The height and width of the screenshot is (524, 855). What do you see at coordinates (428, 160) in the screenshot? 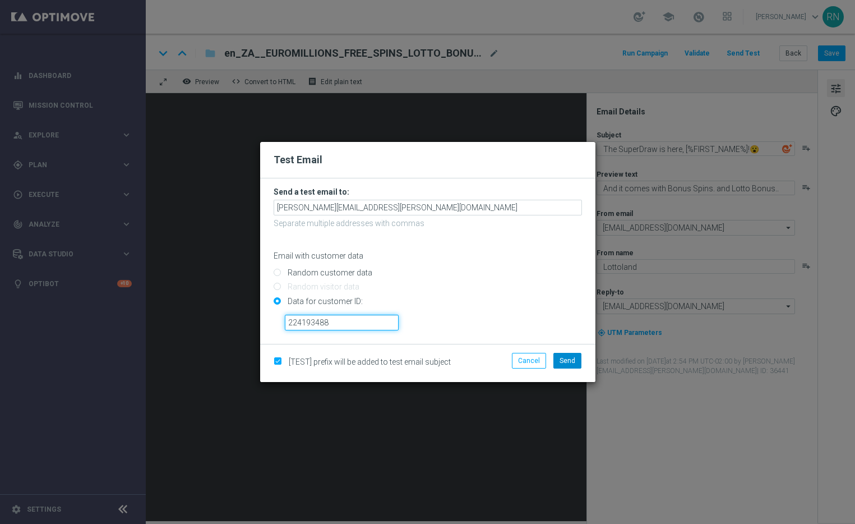
I see `h2: Test Email` at bounding box center [428, 160].